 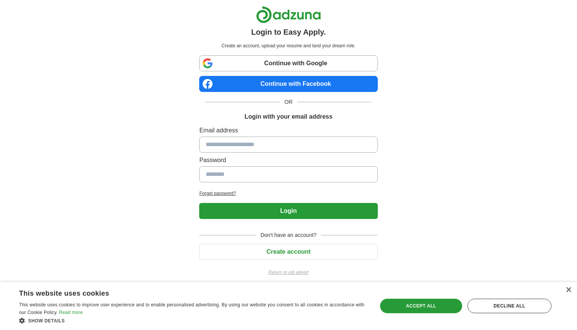 What do you see at coordinates (288, 252) in the screenshot?
I see `button: Create account` at bounding box center [288, 252].